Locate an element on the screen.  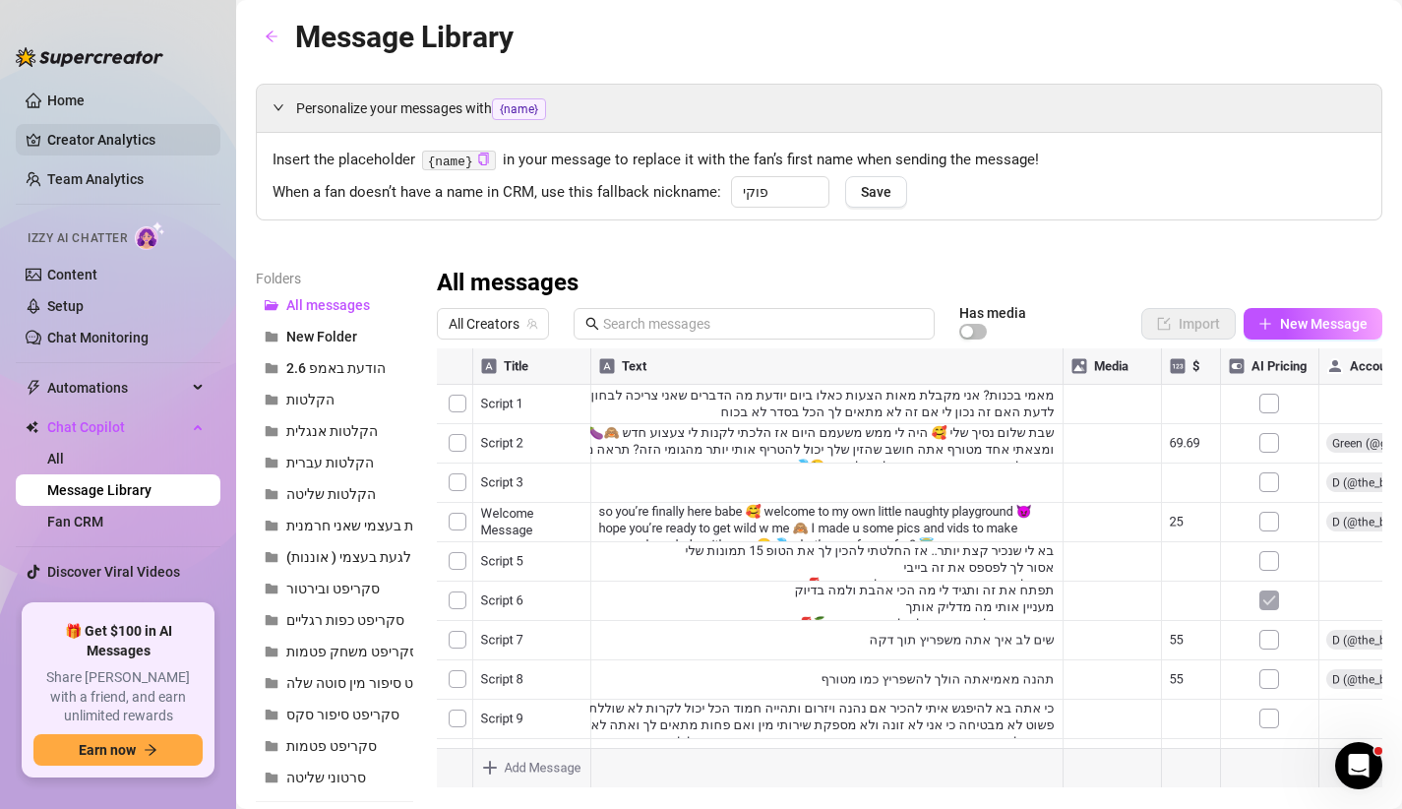
code: {name} is located at coordinates (458, 160).